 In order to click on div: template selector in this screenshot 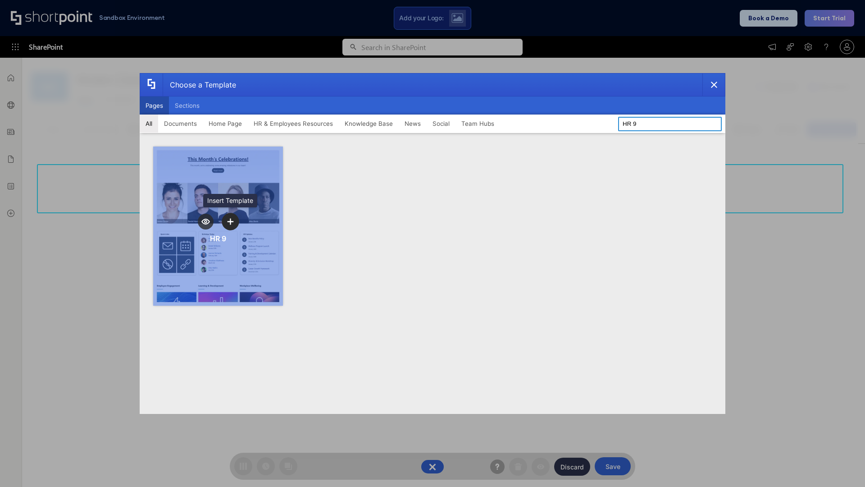, I will do `click(433, 243)`.